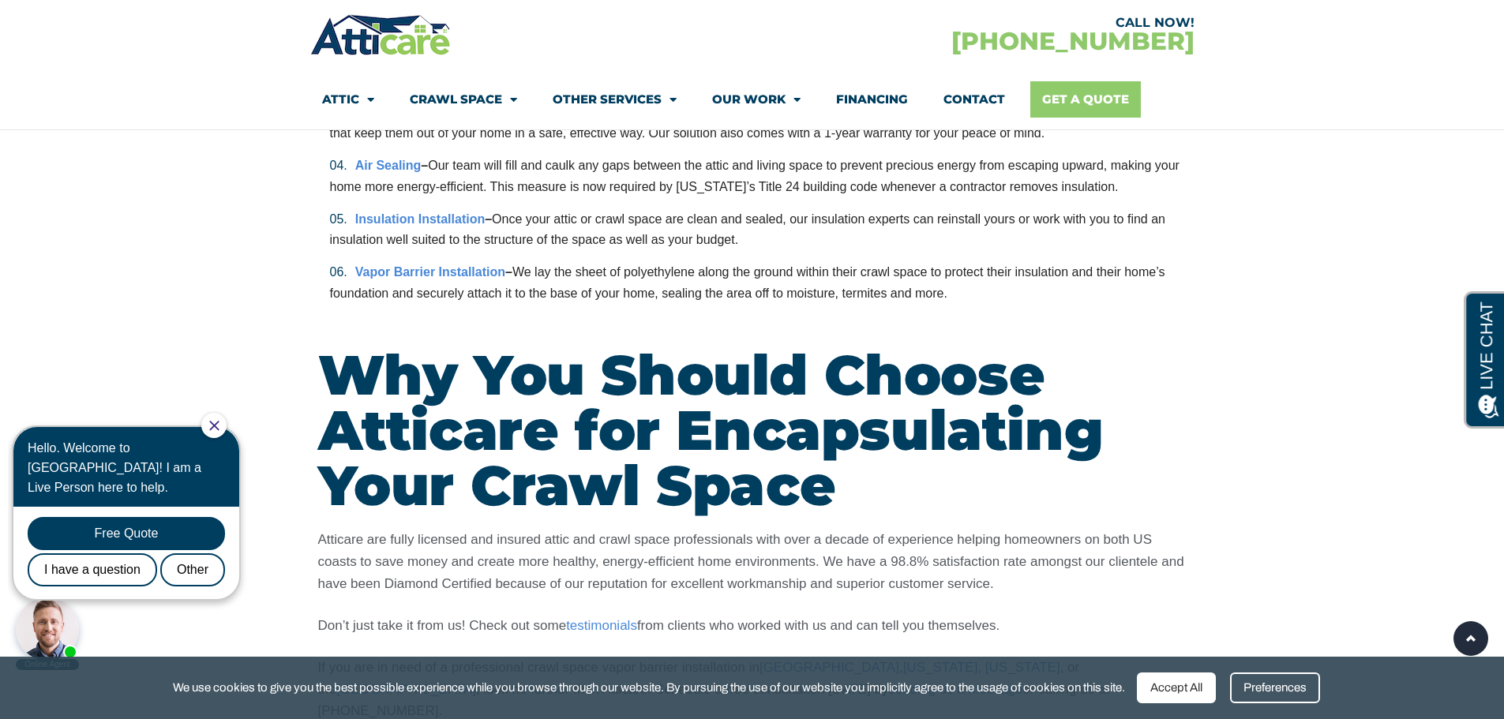 This screenshot has height=719, width=1504. Describe the element at coordinates (430, 272) in the screenshot. I see `a: Vapor Barrier Installation` at that location.